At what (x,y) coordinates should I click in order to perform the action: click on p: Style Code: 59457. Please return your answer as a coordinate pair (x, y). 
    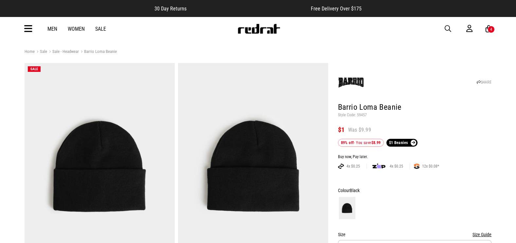
    Looking at the image, I should click on (415, 115).